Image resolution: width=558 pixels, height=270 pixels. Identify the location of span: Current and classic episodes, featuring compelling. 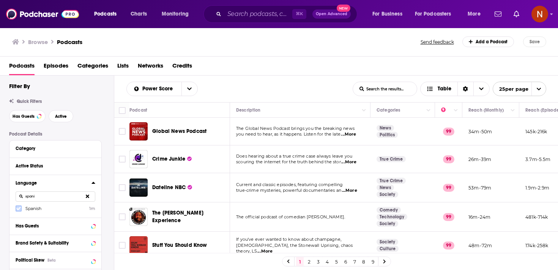
(289, 184).